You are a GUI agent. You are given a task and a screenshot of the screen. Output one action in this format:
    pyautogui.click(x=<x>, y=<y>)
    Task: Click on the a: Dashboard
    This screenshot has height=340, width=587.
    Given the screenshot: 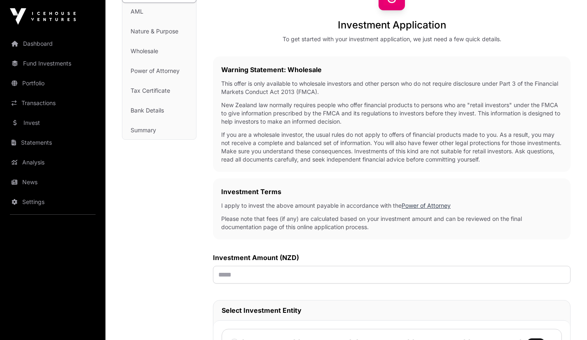 What is the action you would take?
    pyautogui.click(x=53, y=44)
    